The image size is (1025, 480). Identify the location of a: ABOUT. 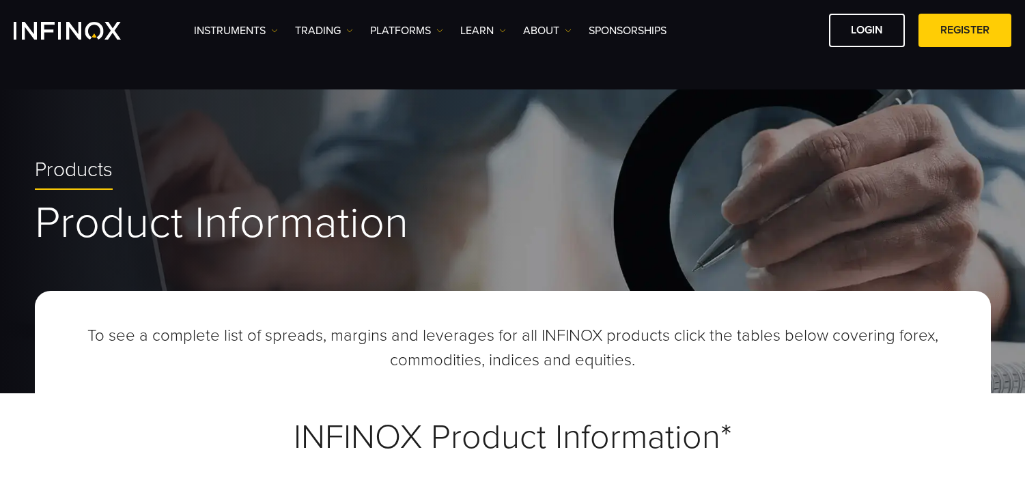
(547, 31).